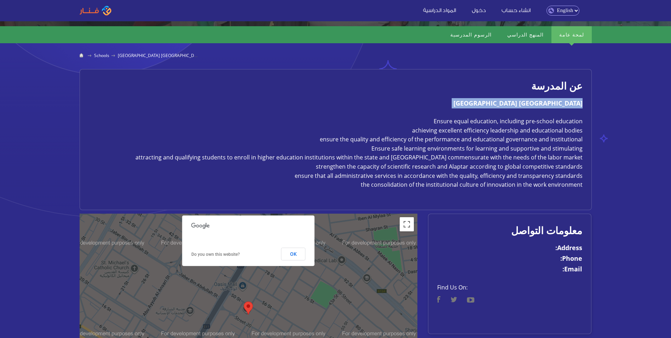 The image size is (671, 338). Describe the element at coordinates (336, 167) in the screenshot. I see `li: strengthen the capacity of scientific research and Alaptar according to global competitive standards` at that location.